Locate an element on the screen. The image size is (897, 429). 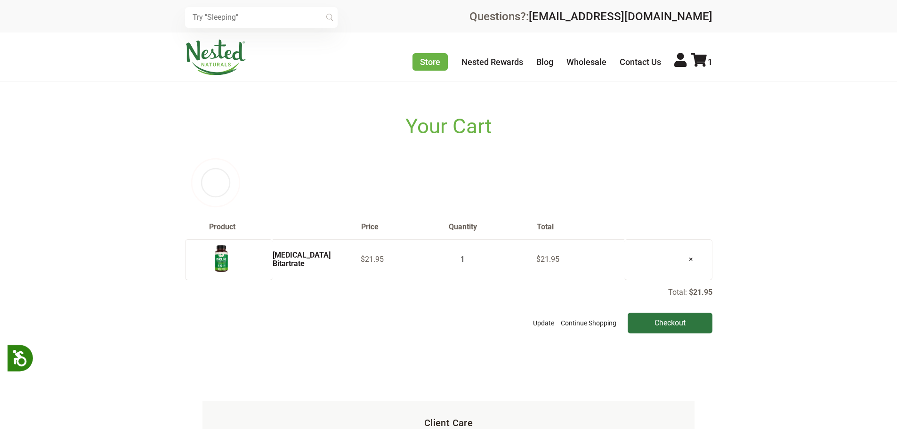
button: Update is located at coordinates (544, 323).